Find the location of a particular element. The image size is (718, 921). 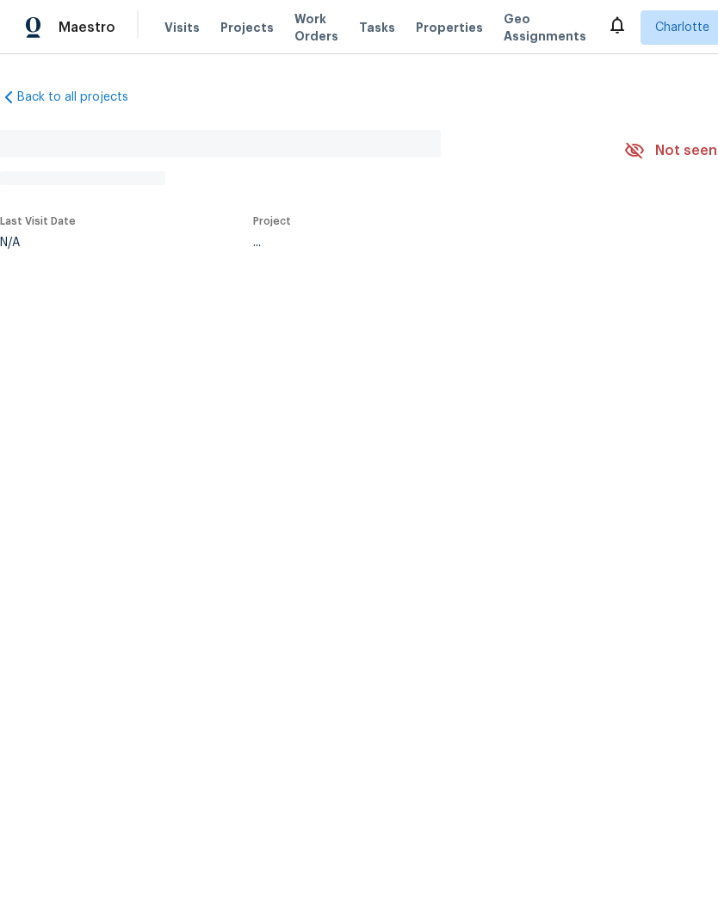

span: Project is located at coordinates (272, 221).